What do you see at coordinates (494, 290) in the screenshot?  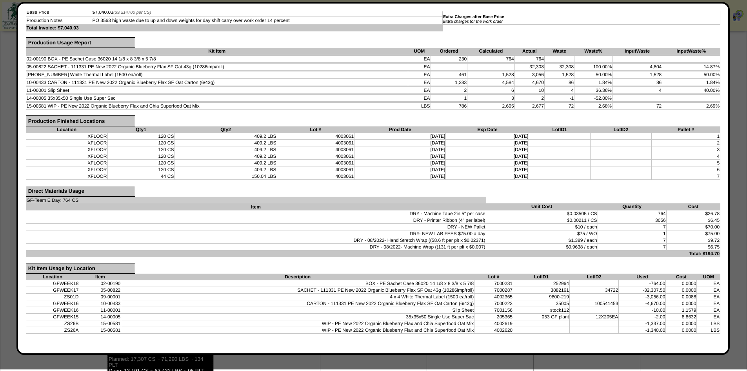 I see `td: 7000287` at bounding box center [494, 290].